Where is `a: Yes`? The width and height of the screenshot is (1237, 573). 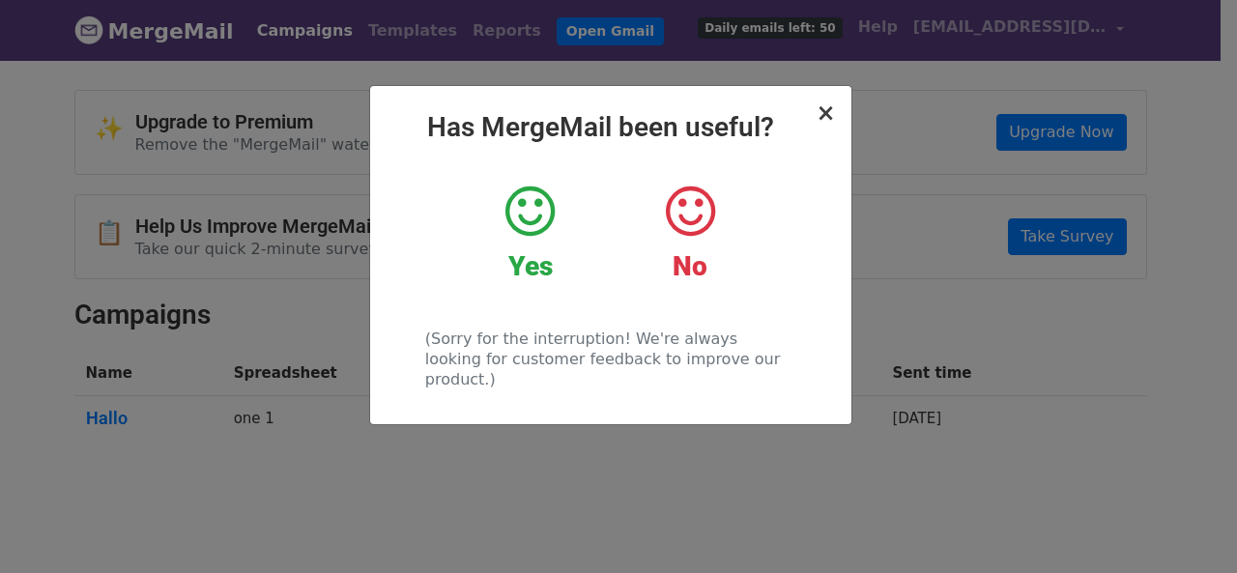 a: Yes is located at coordinates (530, 233).